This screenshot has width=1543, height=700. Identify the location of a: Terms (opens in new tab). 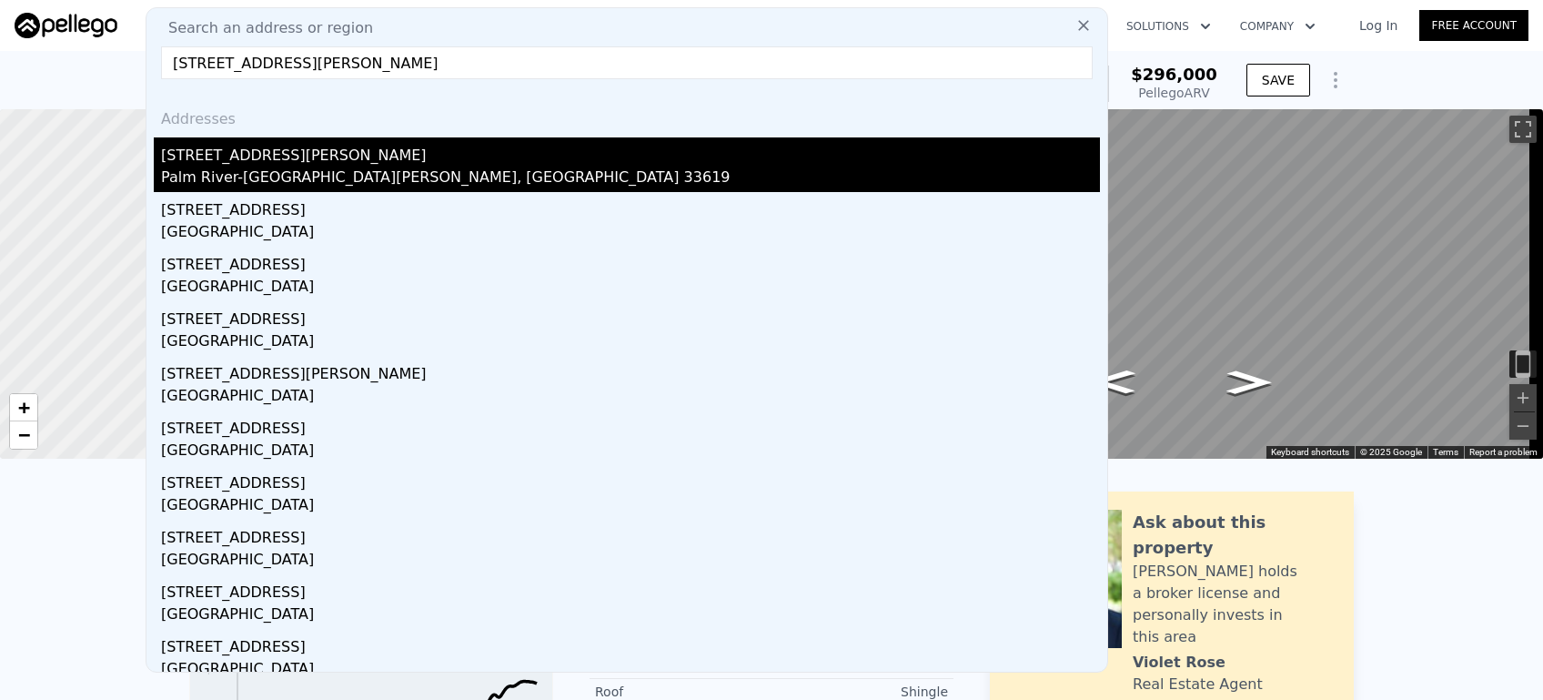
(1446, 451).